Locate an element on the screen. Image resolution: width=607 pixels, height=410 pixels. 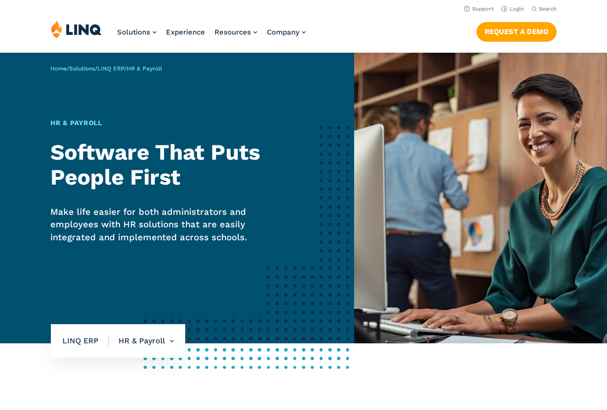
span: Experience is located at coordinates (185, 32).